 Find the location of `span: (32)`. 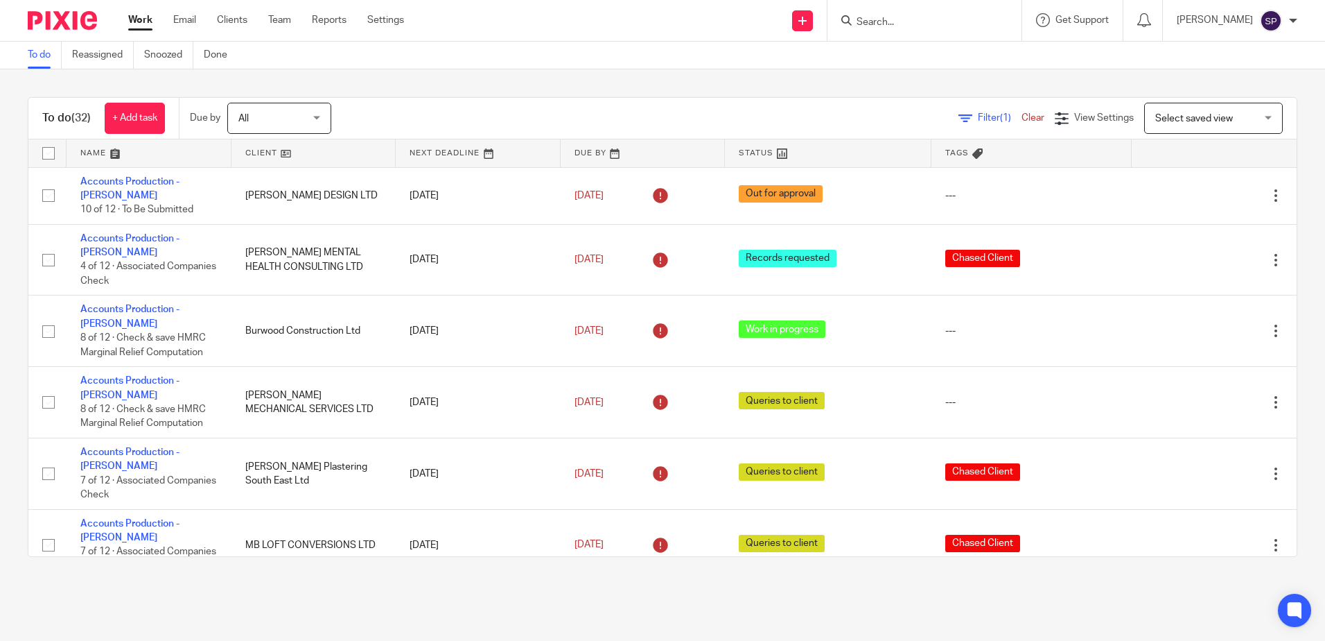

span: (32) is located at coordinates (81, 118).